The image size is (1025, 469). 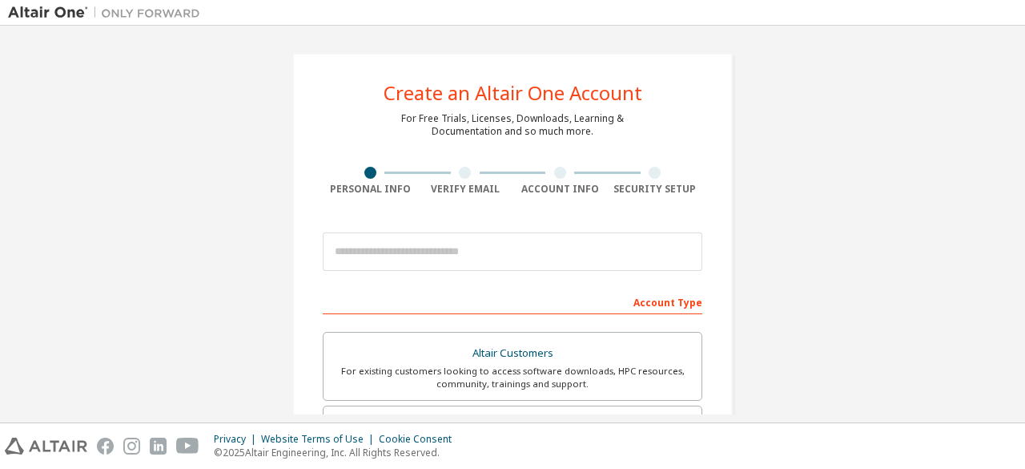 I want to click on div: For existing customers looking to access software downloads, HPC resources, community, trainings ..., so click(x=513, y=377).